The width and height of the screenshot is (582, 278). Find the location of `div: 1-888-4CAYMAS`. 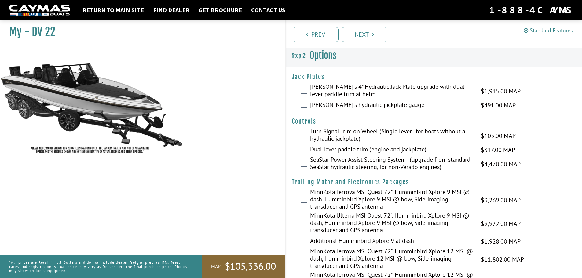

div: 1-888-4CAYMAS is located at coordinates (531, 10).